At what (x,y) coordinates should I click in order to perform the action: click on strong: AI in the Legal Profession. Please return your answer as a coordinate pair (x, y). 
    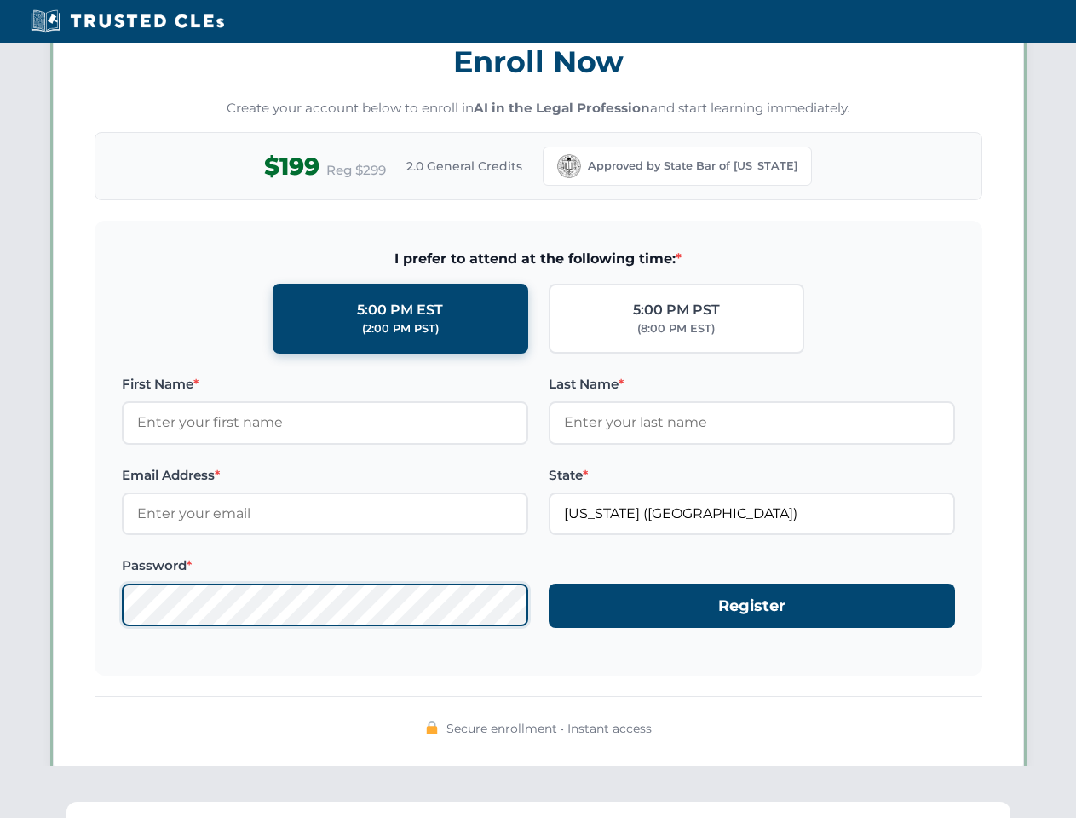
    Looking at the image, I should click on (562, 107).